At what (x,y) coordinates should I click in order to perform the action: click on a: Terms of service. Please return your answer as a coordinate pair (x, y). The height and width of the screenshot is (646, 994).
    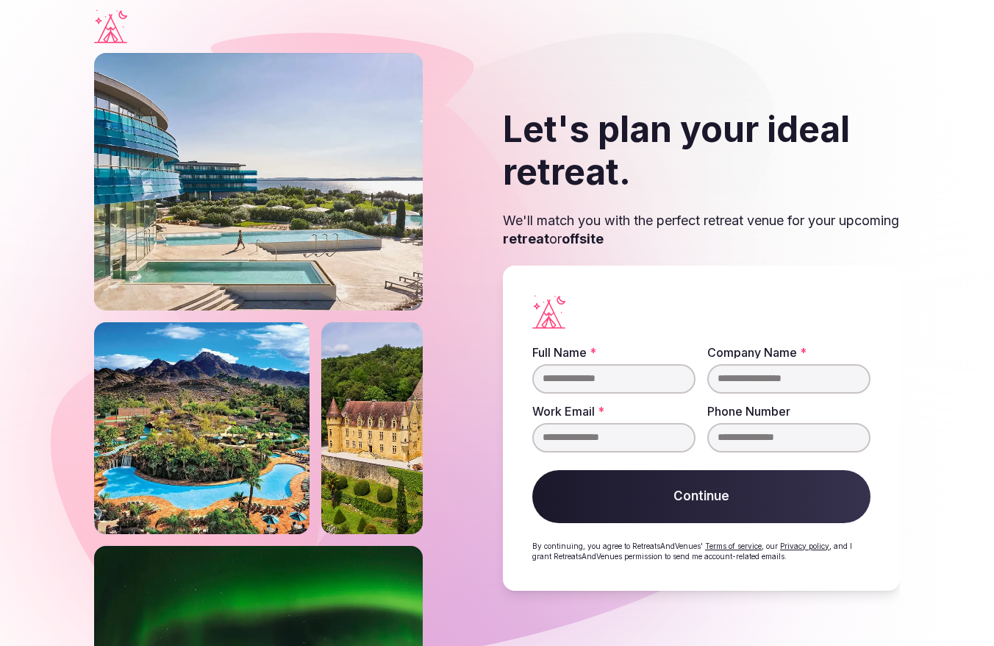
    Looking at the image, I should click on (733, 546).